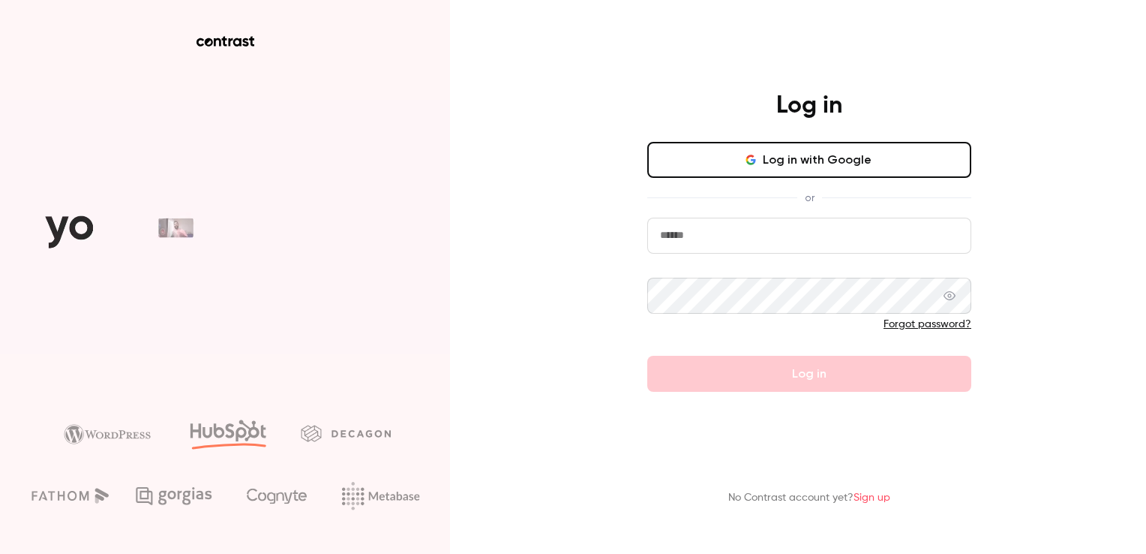  What do you see at coordinates (809, 497) in the screenshot?
I see `p: No Contrast account yet?` at bounding box center [809, 497].